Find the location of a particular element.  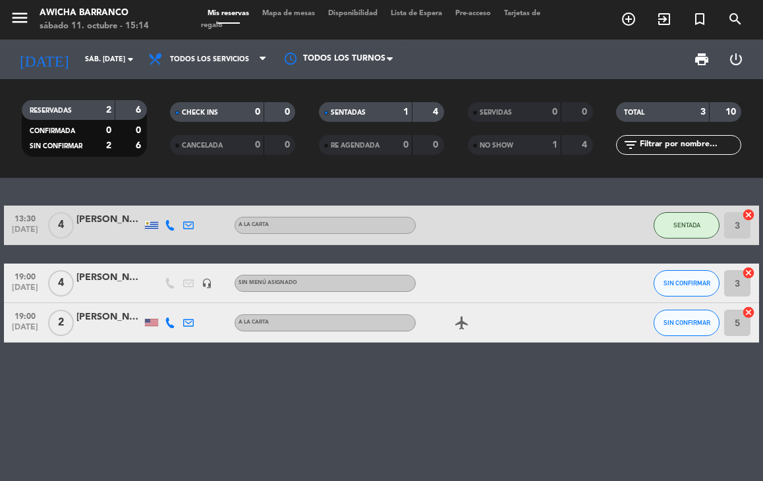

i: power_settings_new is located at coordinates (736, 59).